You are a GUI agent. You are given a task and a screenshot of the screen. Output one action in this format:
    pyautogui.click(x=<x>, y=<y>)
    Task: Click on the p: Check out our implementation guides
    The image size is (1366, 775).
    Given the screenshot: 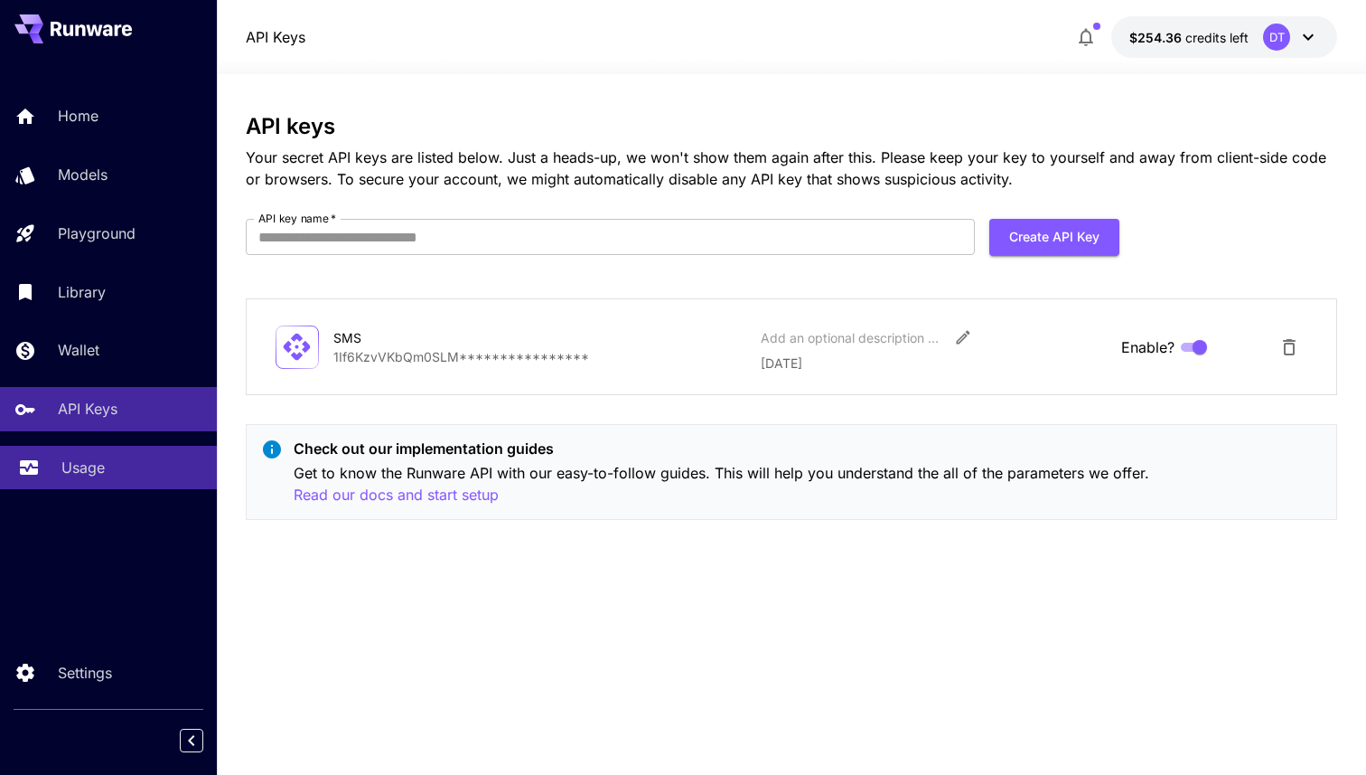 What is the action you would take?
    pyautogui.click(x=808, y=448)
    